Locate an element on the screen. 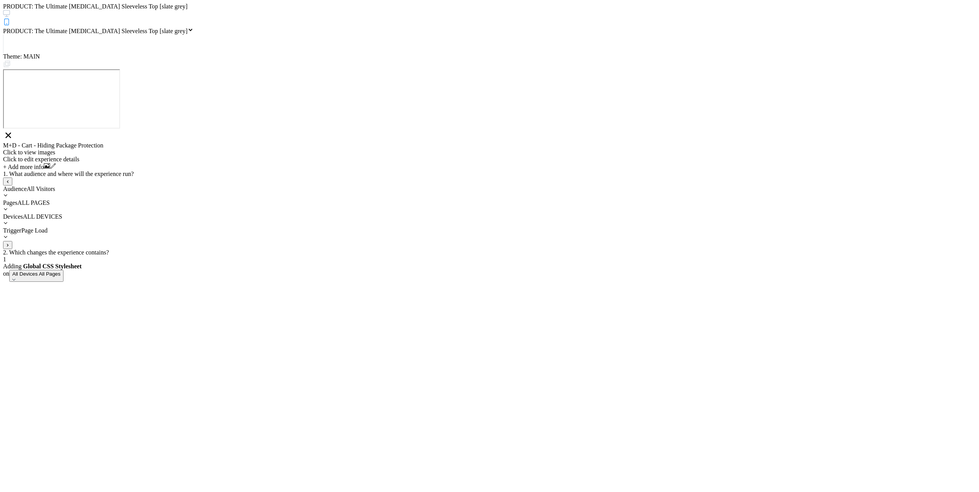 The image size is (979, 492). img: down arrow is located at coordinates (14, 279).